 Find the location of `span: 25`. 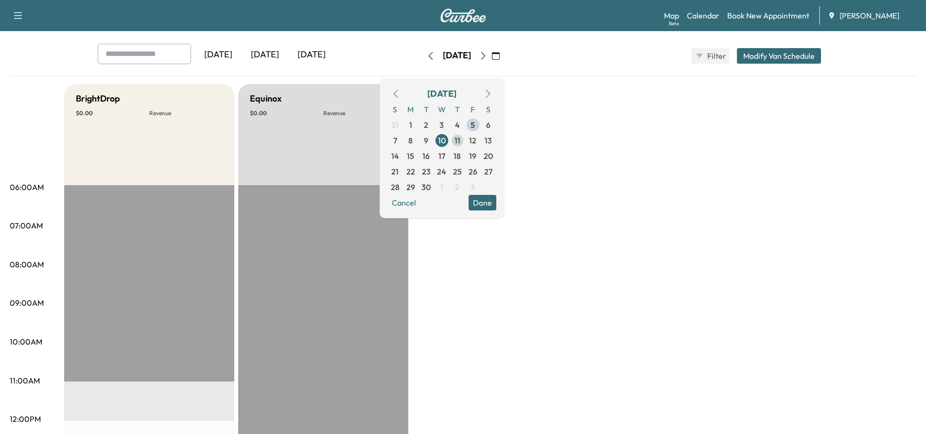

span: 25 is located at coordinates (458, 172).